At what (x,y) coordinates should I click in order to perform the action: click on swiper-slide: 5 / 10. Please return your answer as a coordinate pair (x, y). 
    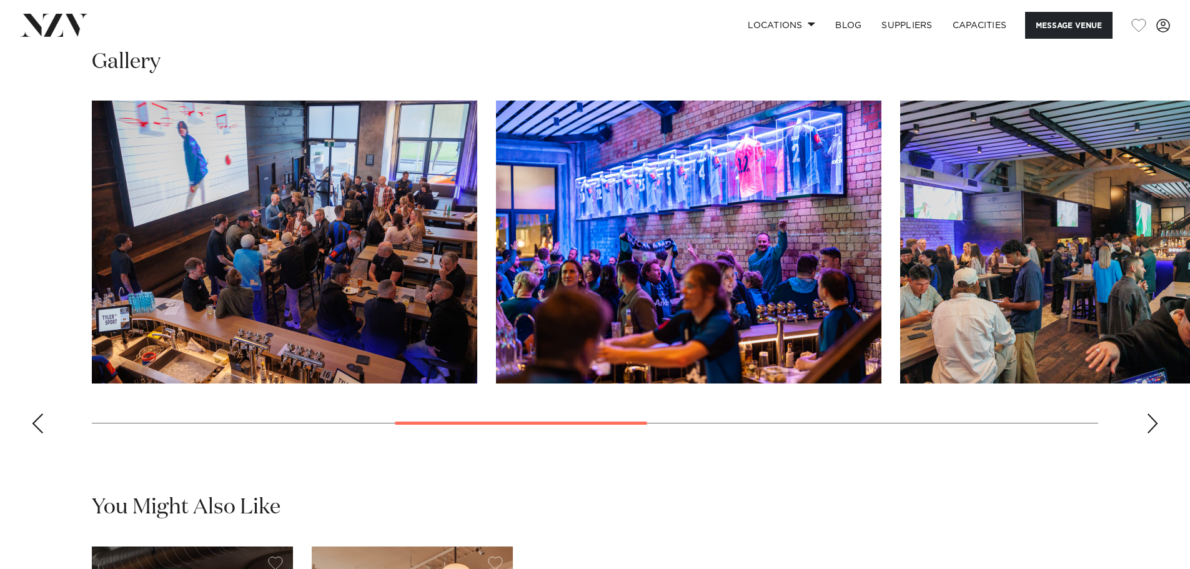
    Looking at the image, I should click on (688, 242).